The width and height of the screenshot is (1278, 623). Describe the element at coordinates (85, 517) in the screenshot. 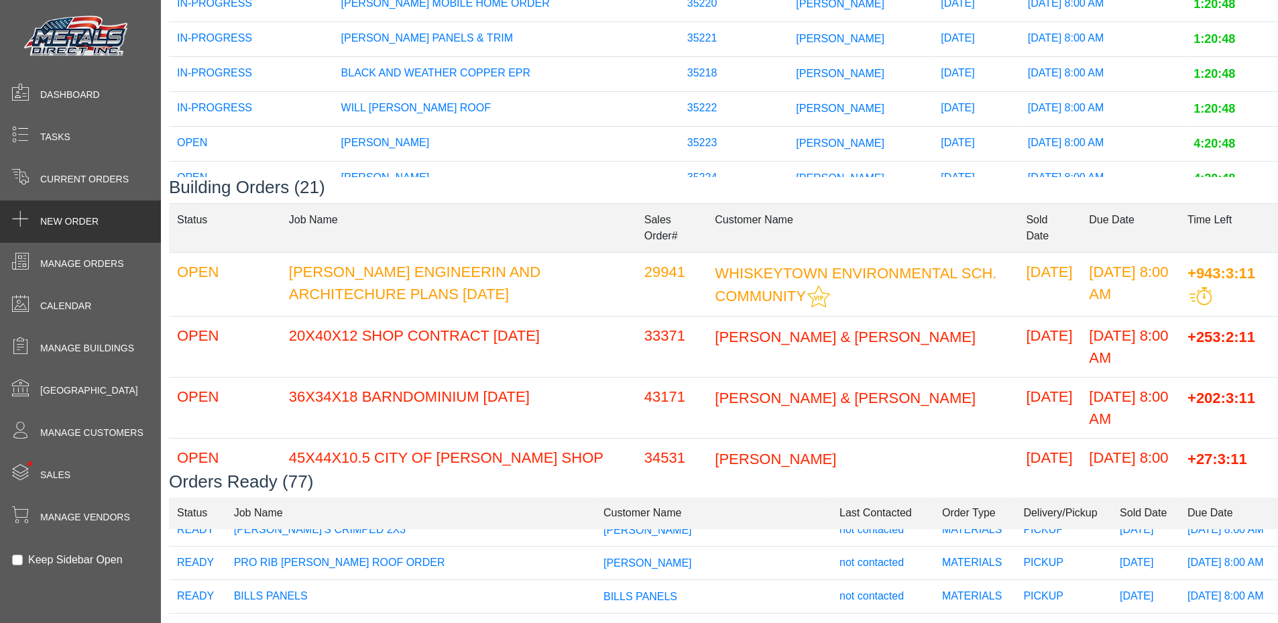

I see `span: Manage Vendors` at that location.